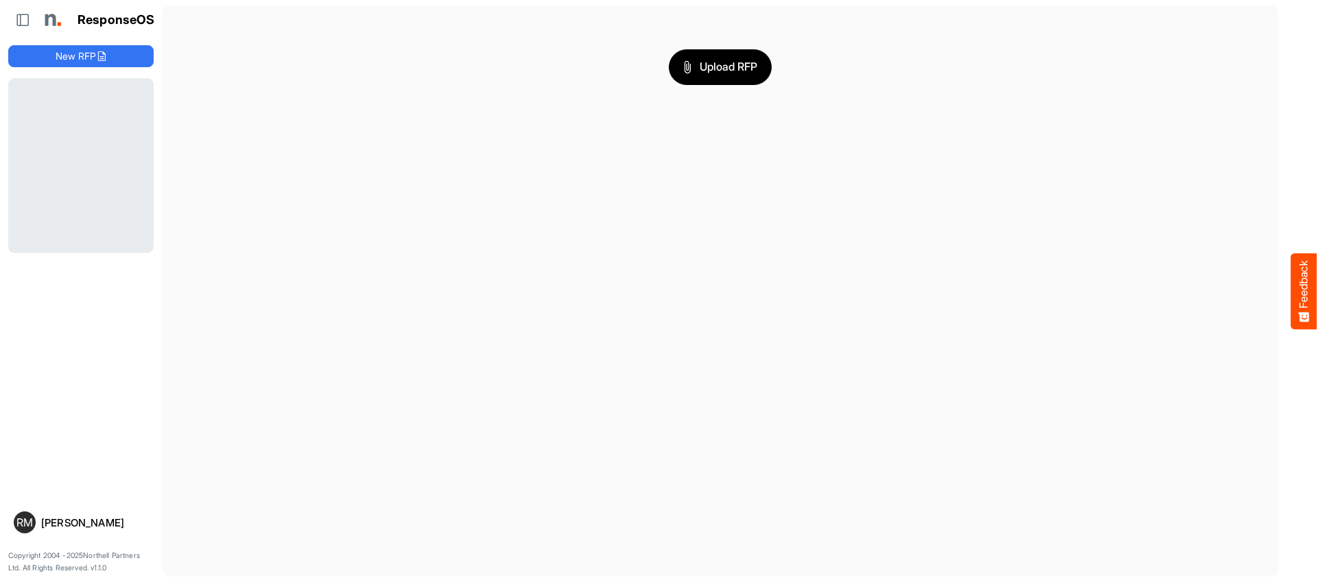 This screenshot has width=1317, height=582. What do you see at coordinates (81, 56) in the screenshot?
I see `button: New RFP` at bounding box center [81, 56].